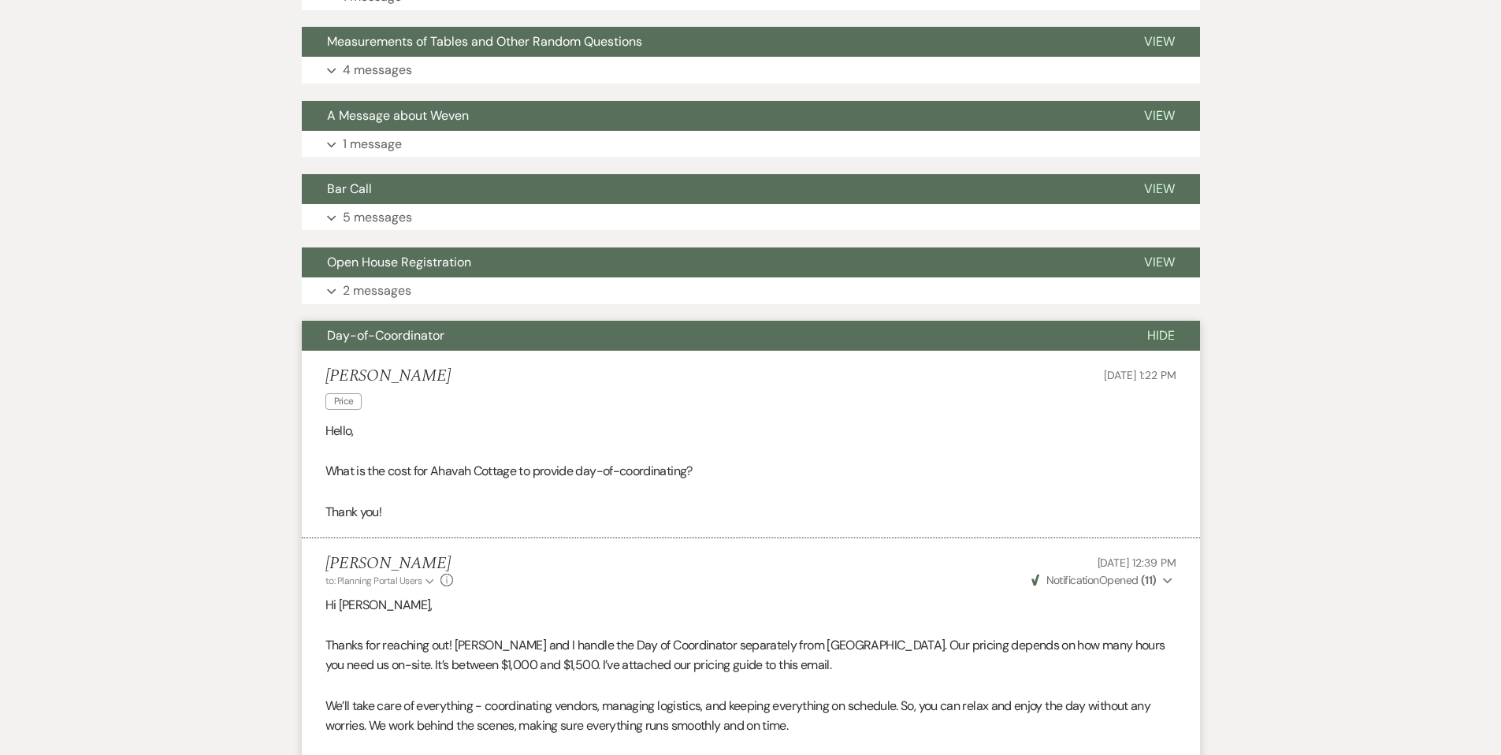 The image size is (1501, 755). What do you see at coordinates (751, 471) in the screenshot?
I see `p: What is the cost for Ahavah Cottage to provide day-of-coordinating?` at bounding box center [751, 471].